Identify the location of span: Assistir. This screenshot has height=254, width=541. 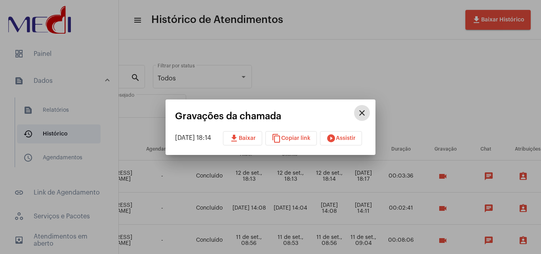
(341, 138).